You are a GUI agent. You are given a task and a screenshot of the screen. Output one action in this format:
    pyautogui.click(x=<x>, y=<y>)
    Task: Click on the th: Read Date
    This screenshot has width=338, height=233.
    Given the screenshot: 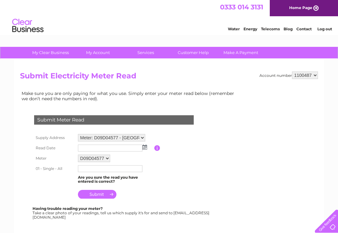 What is the action you would take?
    pyautogui.click(x=54, y=148)
    